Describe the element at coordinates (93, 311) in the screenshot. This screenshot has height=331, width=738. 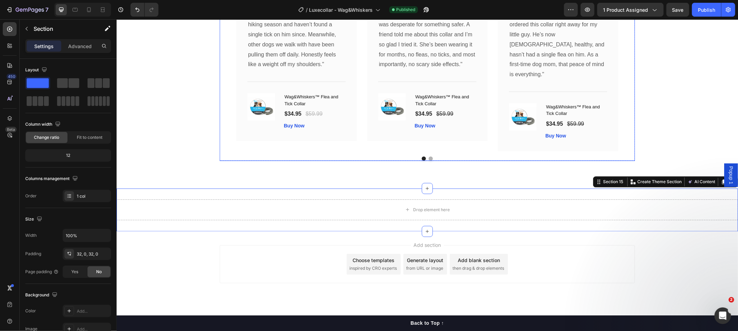
I see `div: Add...` at that location.